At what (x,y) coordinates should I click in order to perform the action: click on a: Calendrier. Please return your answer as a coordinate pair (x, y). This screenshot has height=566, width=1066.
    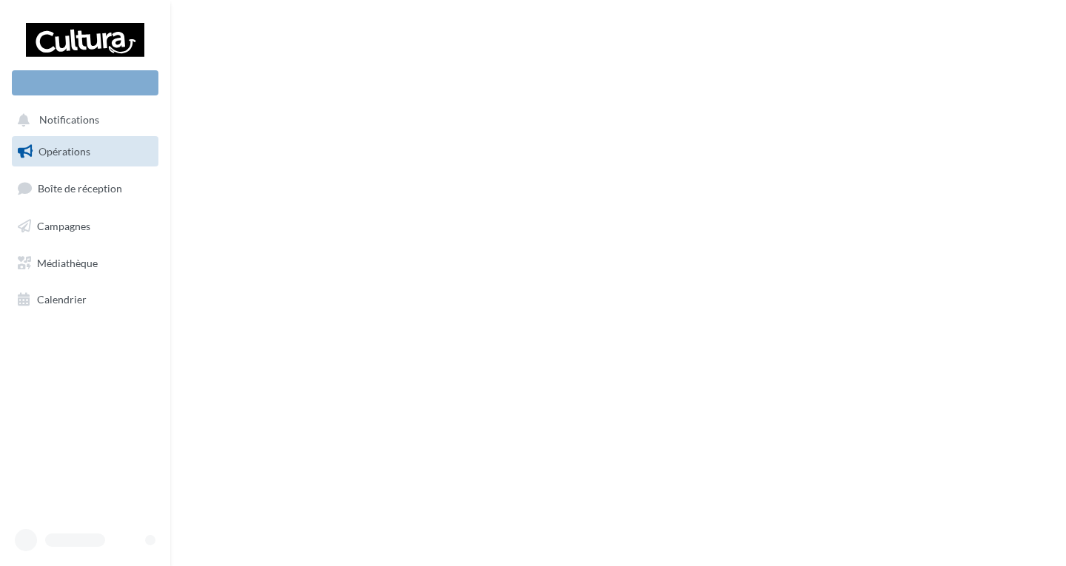
    Looking at the image, I should click on (85, 300).